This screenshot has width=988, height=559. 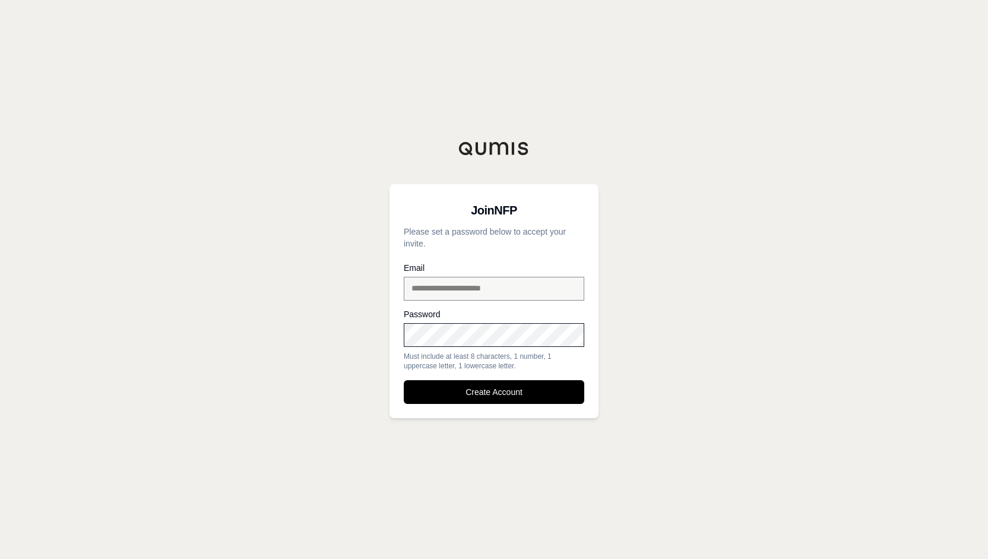 What do you see at coordinates (494, 361) in the screenshot?
I see `div: Must include at least 8 characters, 1 number, 1 uppercase letter, 1 lowercase letter.` at bounding box center [494, 361].